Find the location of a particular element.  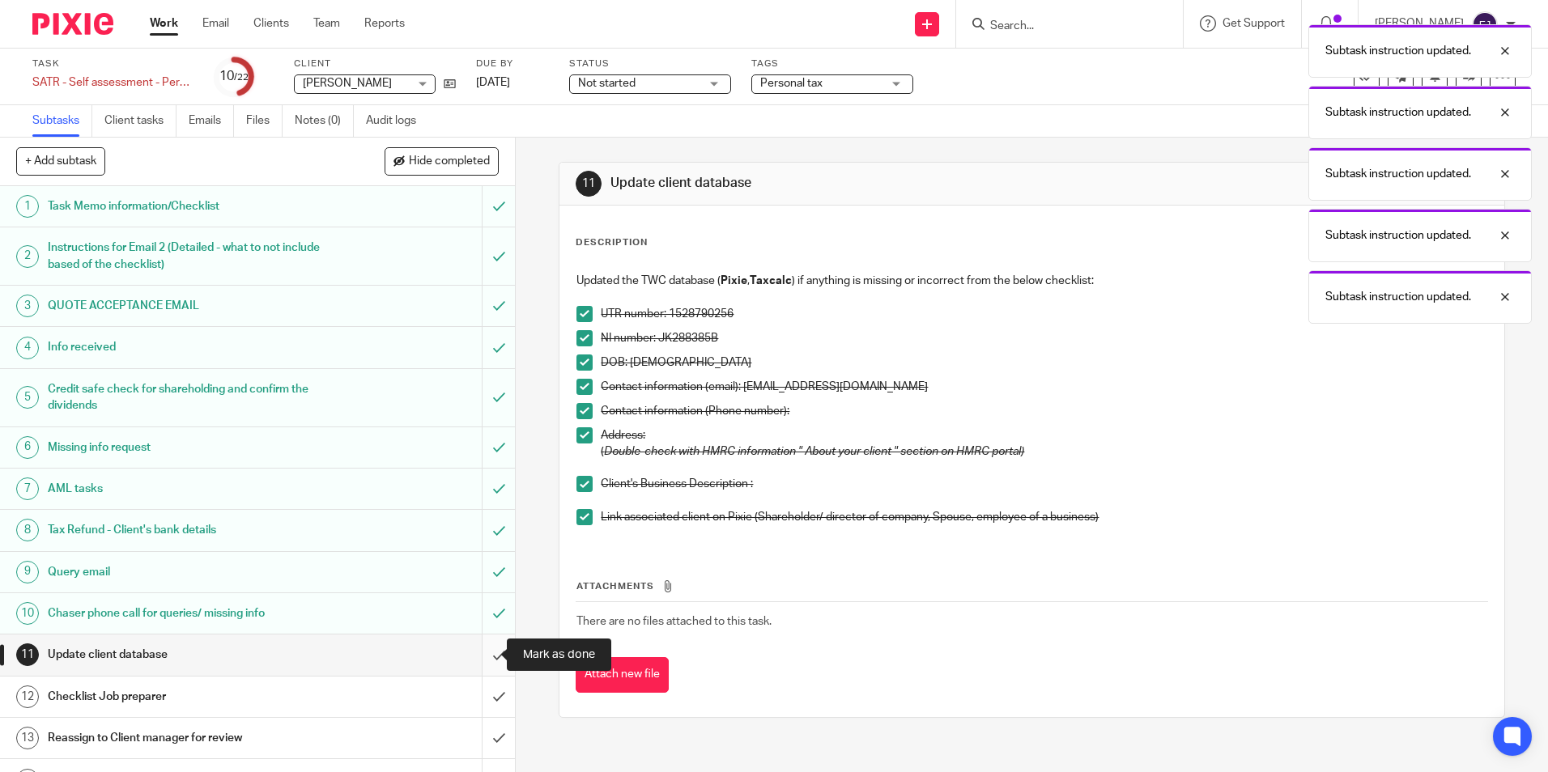

p: Updated the TWC database ( , ) if anything is missing or incorrect from the below checklist: is located at coordinates (1031, 281).